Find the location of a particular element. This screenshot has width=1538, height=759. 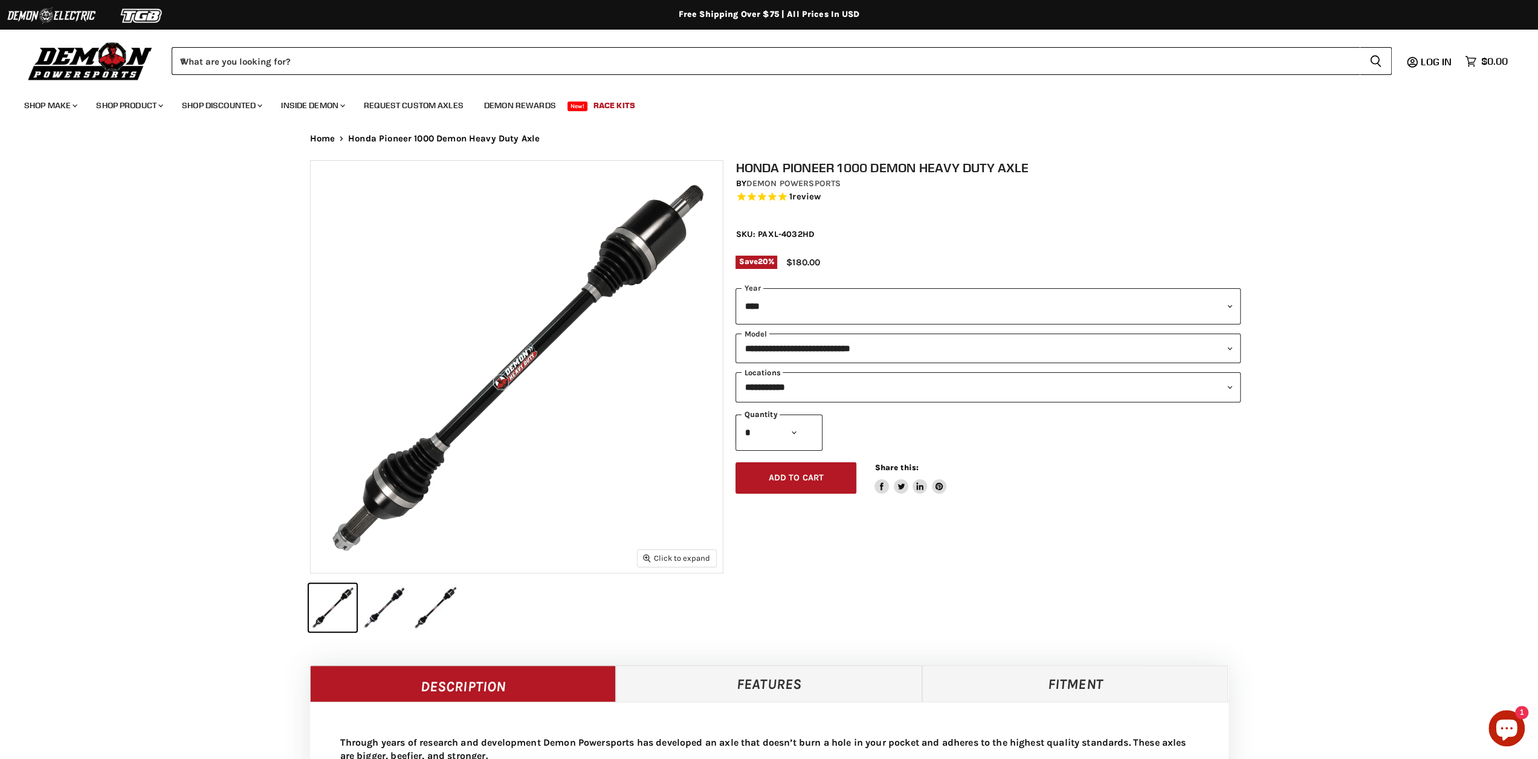

a: Shop Discounted is located at coordinates (221, 105).